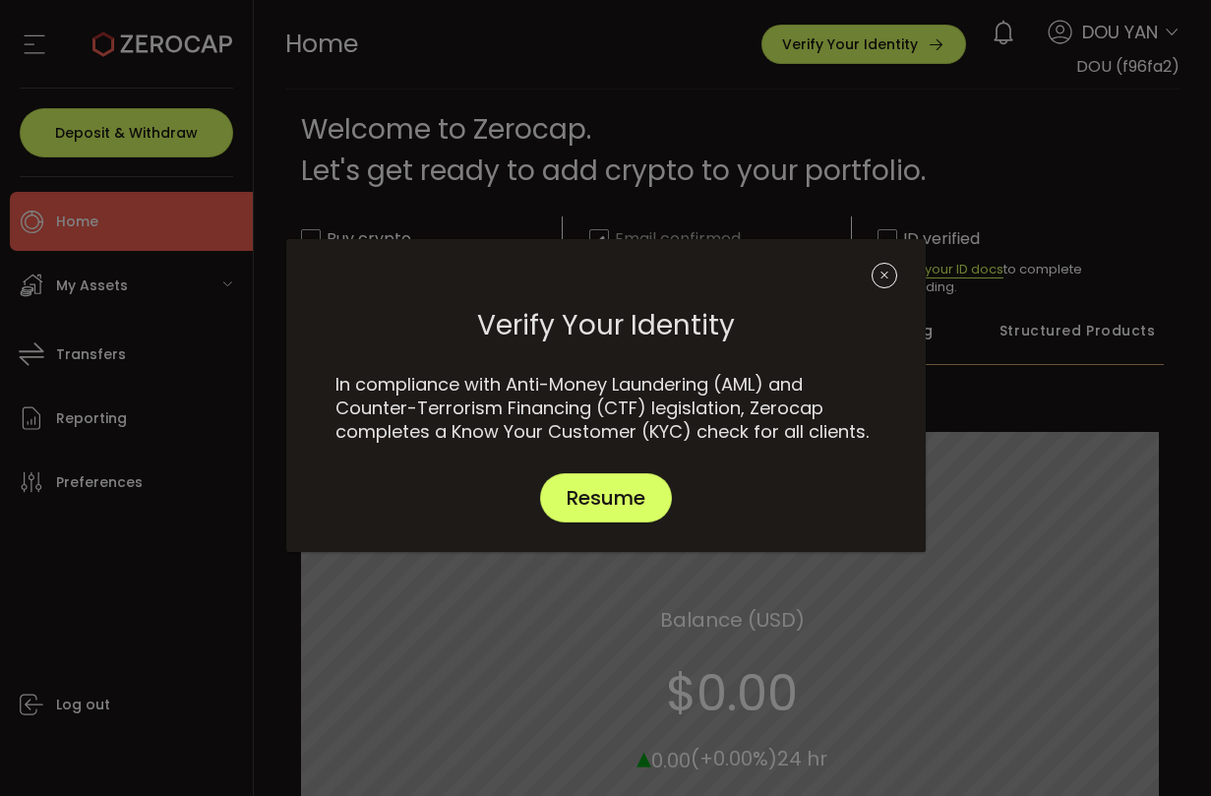 This screenshot has width=1211, height=796. I want to click on div: Chat Widget, so click(1162, 749).